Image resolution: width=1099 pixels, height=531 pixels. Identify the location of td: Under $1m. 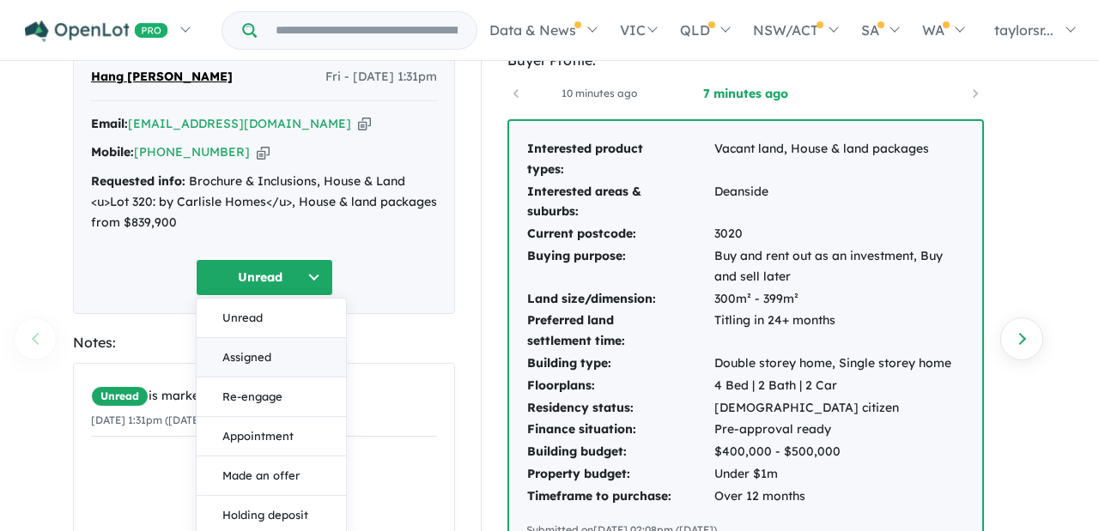
(839, 475).